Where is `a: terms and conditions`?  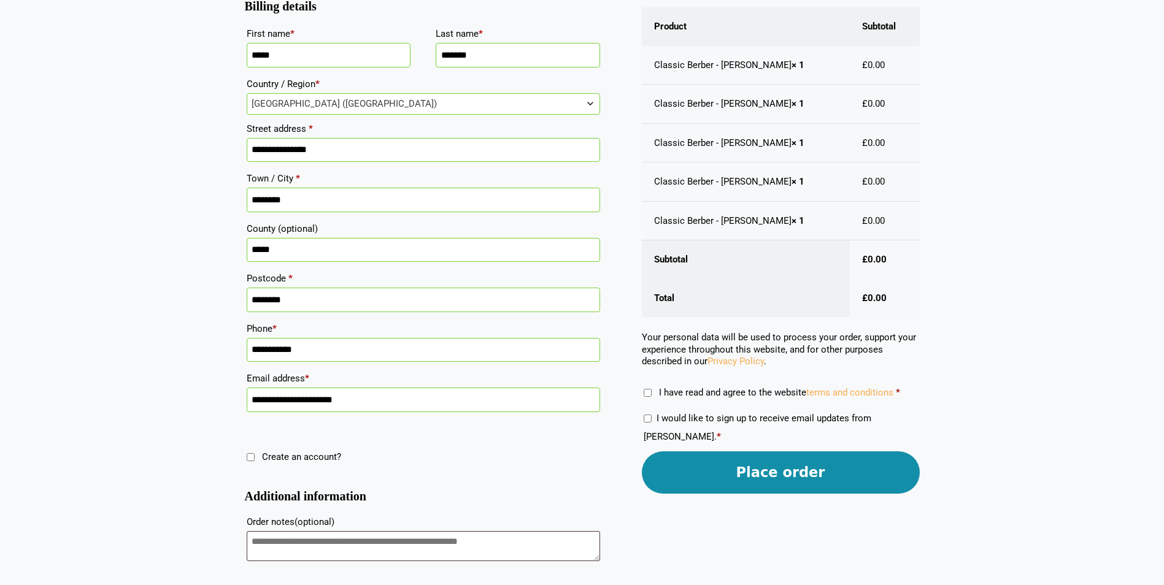
a: terms and conditions is located at coordinates (850, 393).